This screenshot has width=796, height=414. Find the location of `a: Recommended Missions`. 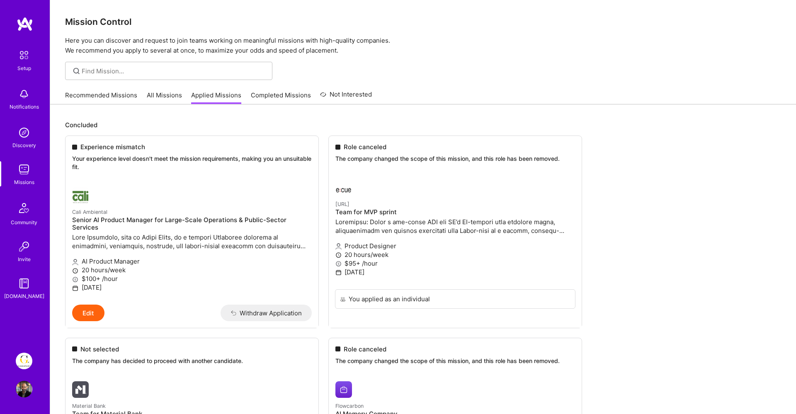

a: Recommended Missions is located at coordinates (101, 97).